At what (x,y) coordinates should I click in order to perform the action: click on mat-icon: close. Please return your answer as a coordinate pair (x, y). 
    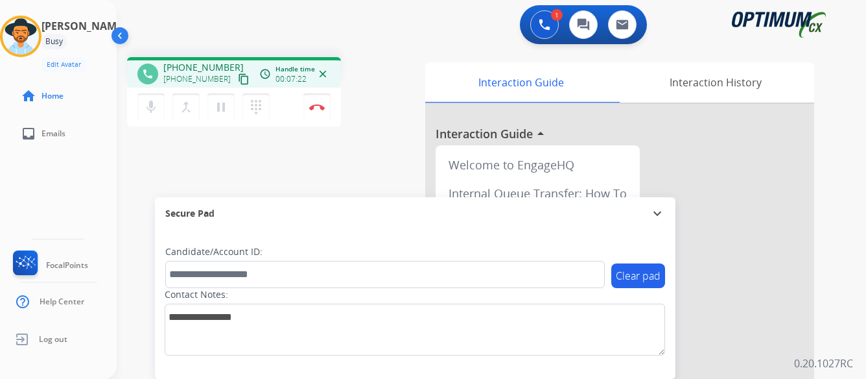
    Looking at the image, I should click on (323, 74).